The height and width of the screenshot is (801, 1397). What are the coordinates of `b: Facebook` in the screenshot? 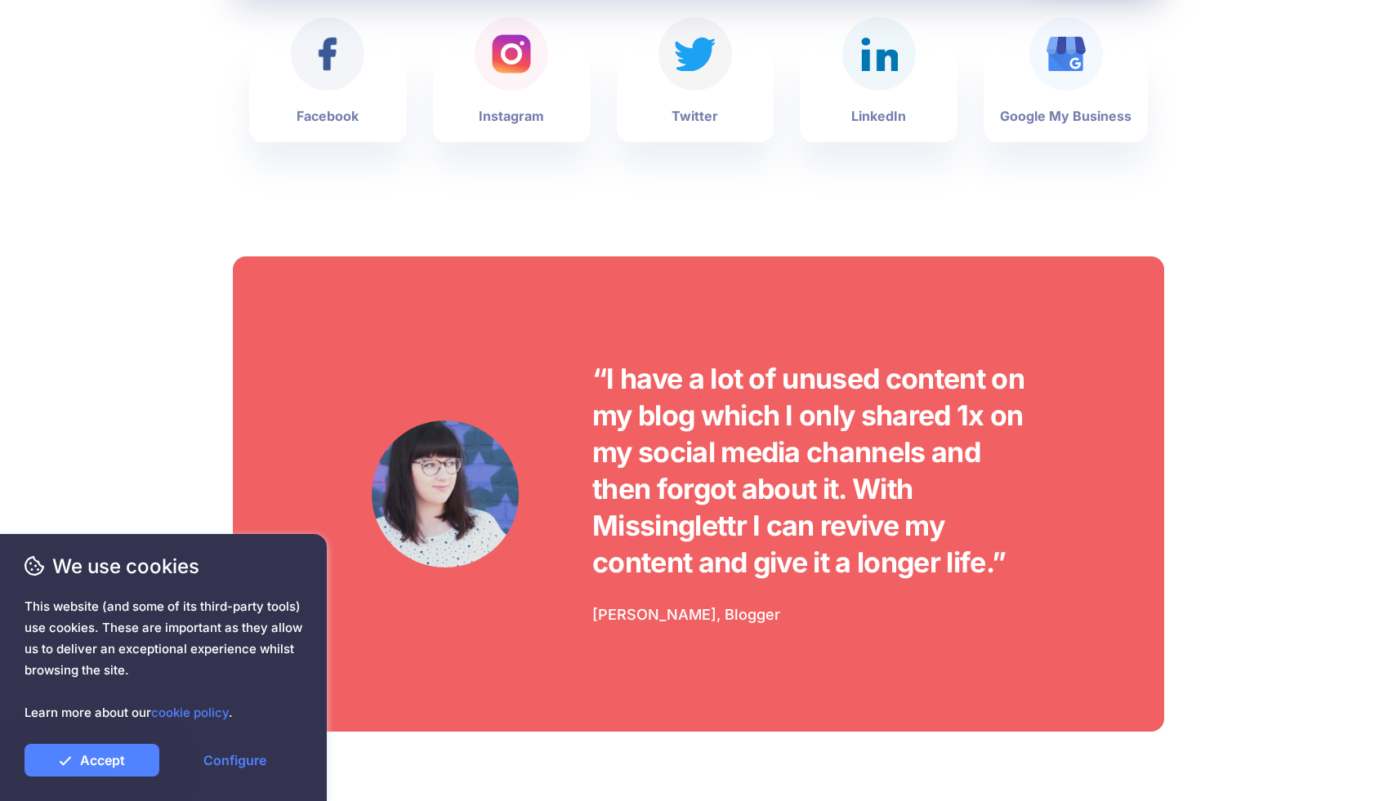 It's located at (327, 116).